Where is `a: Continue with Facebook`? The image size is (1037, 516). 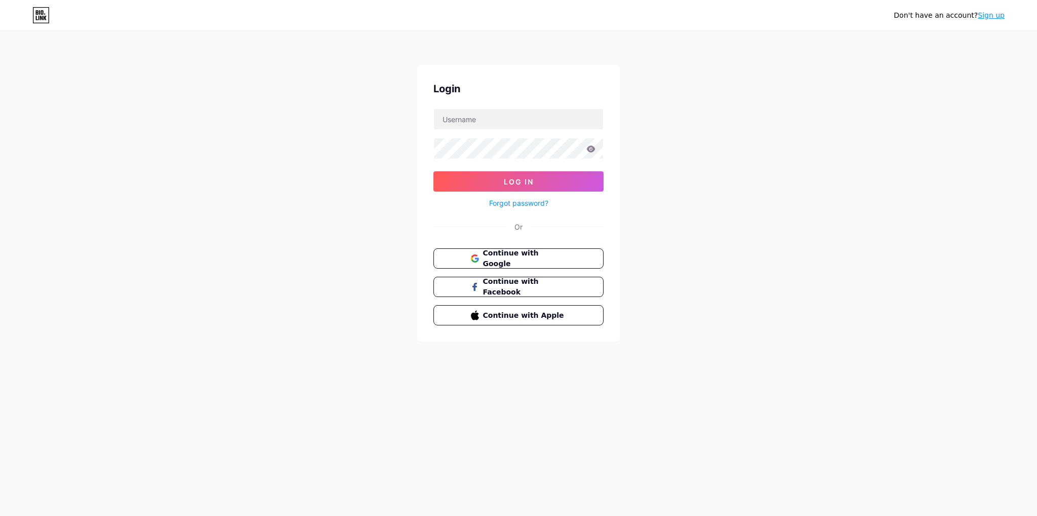 a: Continue with Facebook is located at coordinates (519, 287).